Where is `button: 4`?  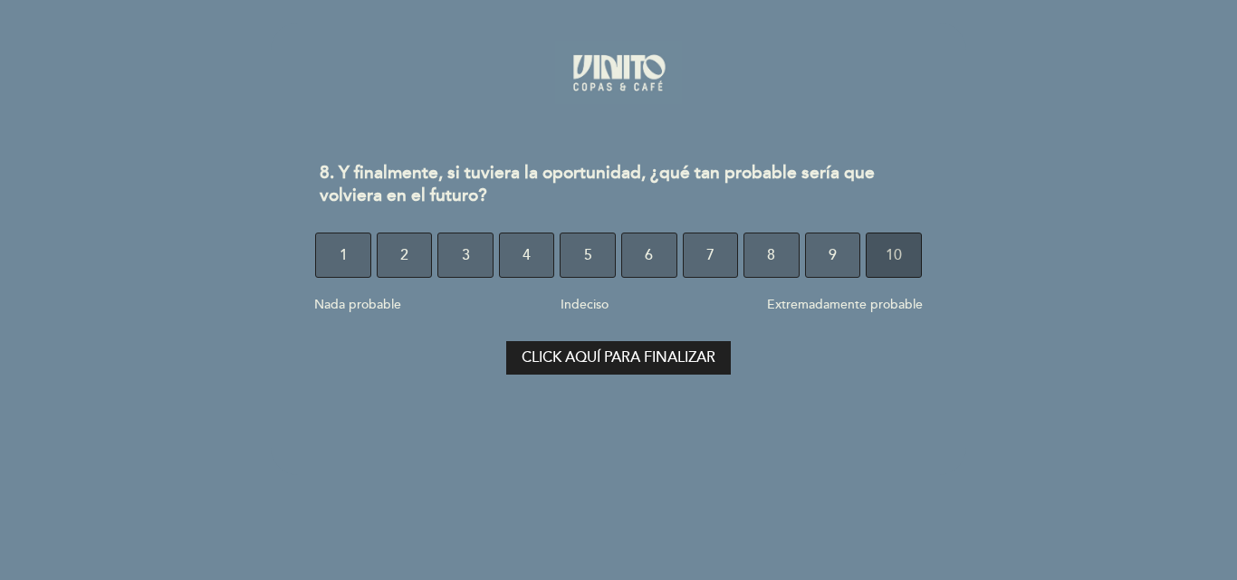 button: 4 is located at coordinates (527, 255).